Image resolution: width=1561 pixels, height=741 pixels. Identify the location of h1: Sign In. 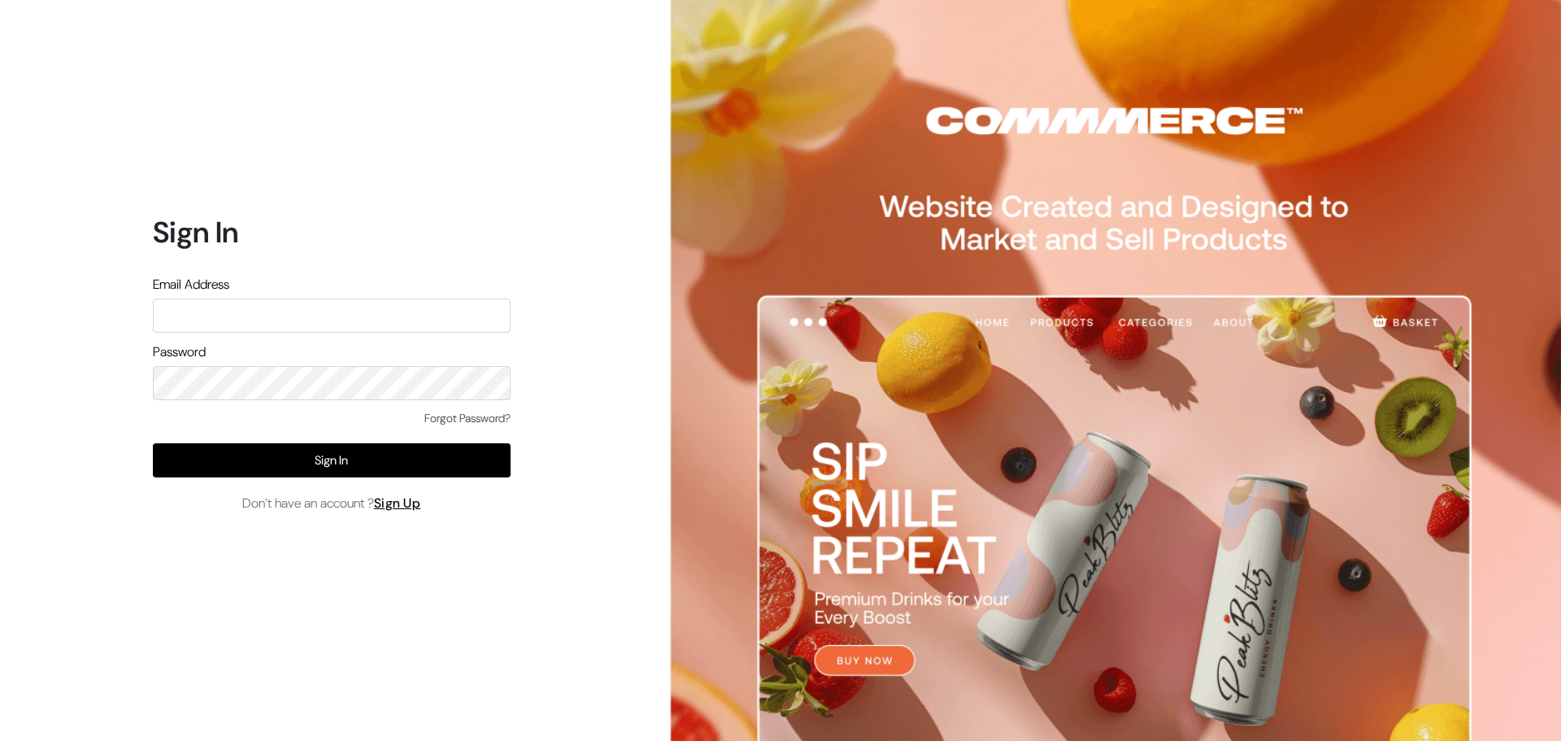
(332, 232).